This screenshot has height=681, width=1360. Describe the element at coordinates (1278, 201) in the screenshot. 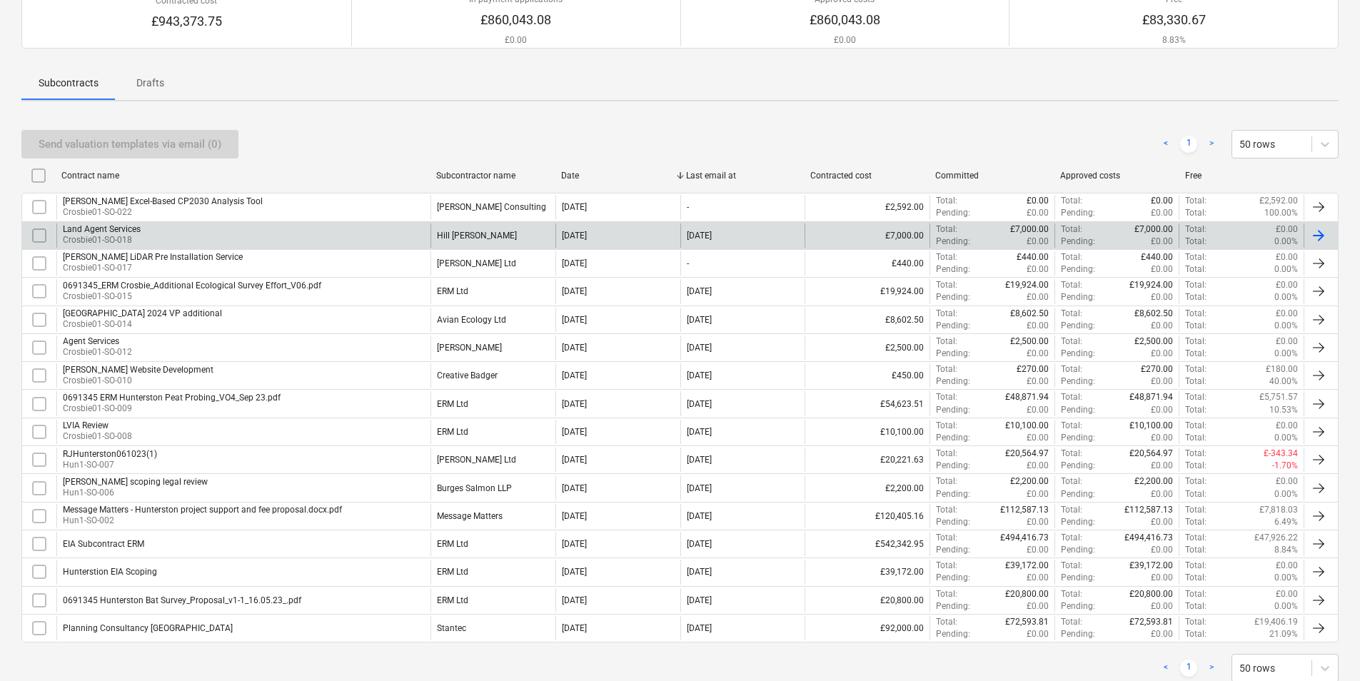

I see `p: £2,592.00` at that location.